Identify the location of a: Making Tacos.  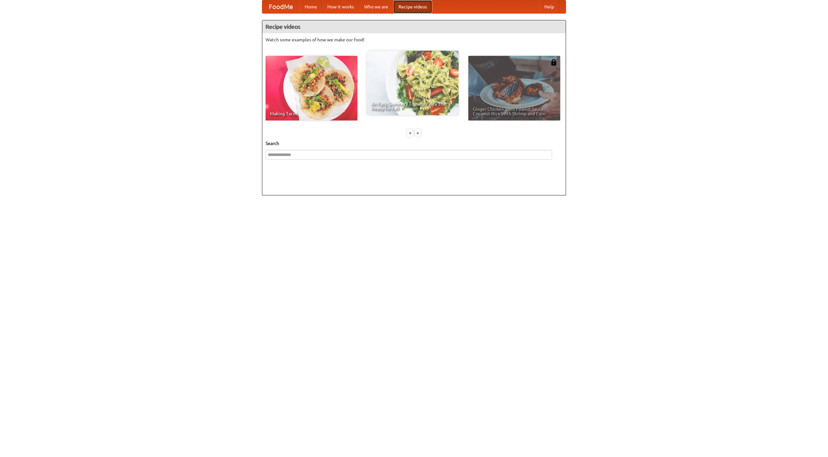
(311, 88).